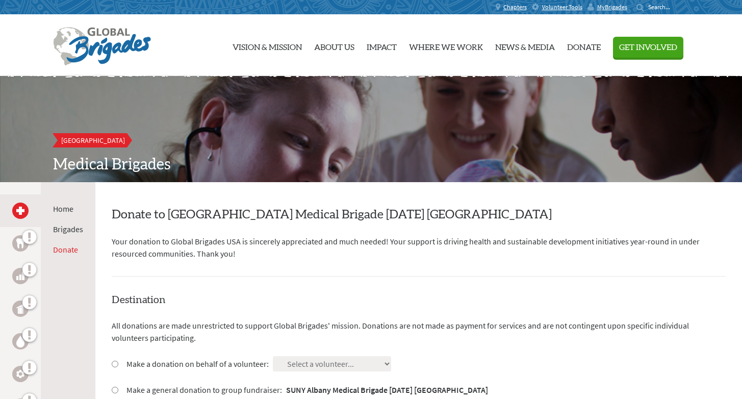 This screenshot has width=742, height=399. What do you see at coordinates (20, 211) in the screenshot?
I see `div: Medical` at bounding box center [20, 211].